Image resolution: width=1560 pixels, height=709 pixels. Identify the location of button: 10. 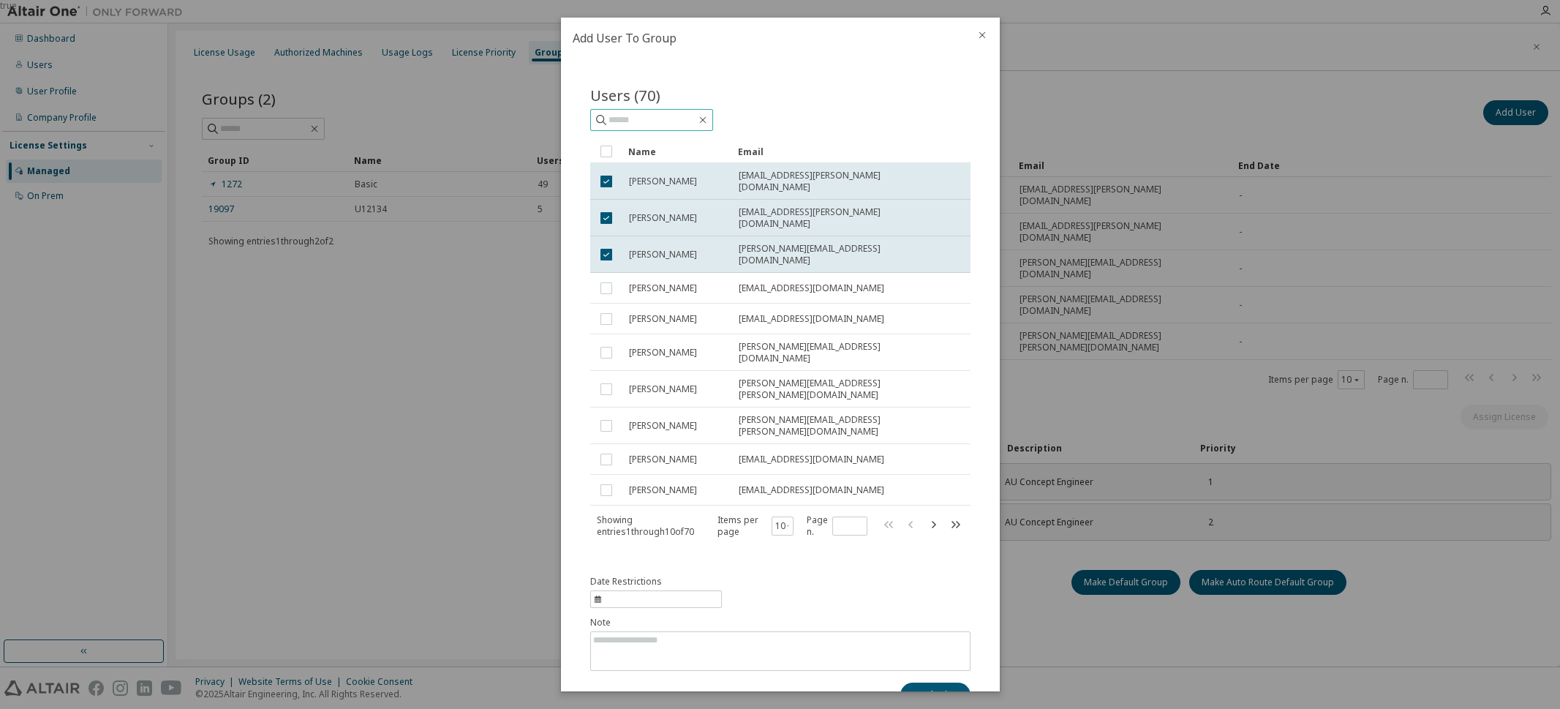
(782, 526).